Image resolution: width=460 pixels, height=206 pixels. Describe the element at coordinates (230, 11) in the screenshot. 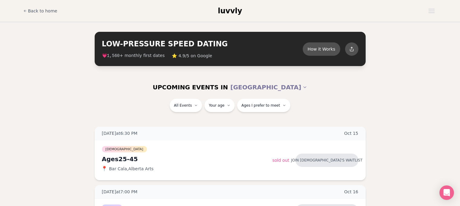

I see `a: luvvly` at that location.